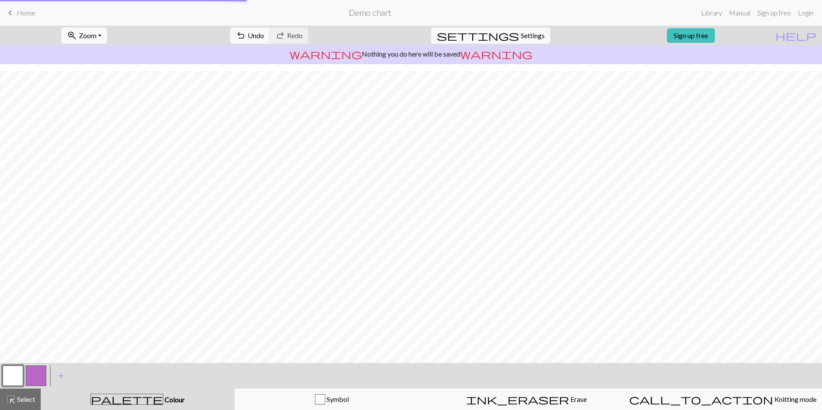  What do you see at coordinates (174, 400) in the screenshot?
I see `span: Colour` at bounding box center [174, 400].